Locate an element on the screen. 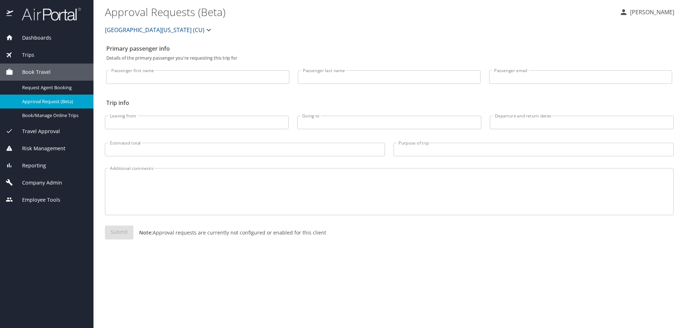 The height and width of the screenshot is (328, 685). span: Employee Tools is located at coordinates (37, 200).